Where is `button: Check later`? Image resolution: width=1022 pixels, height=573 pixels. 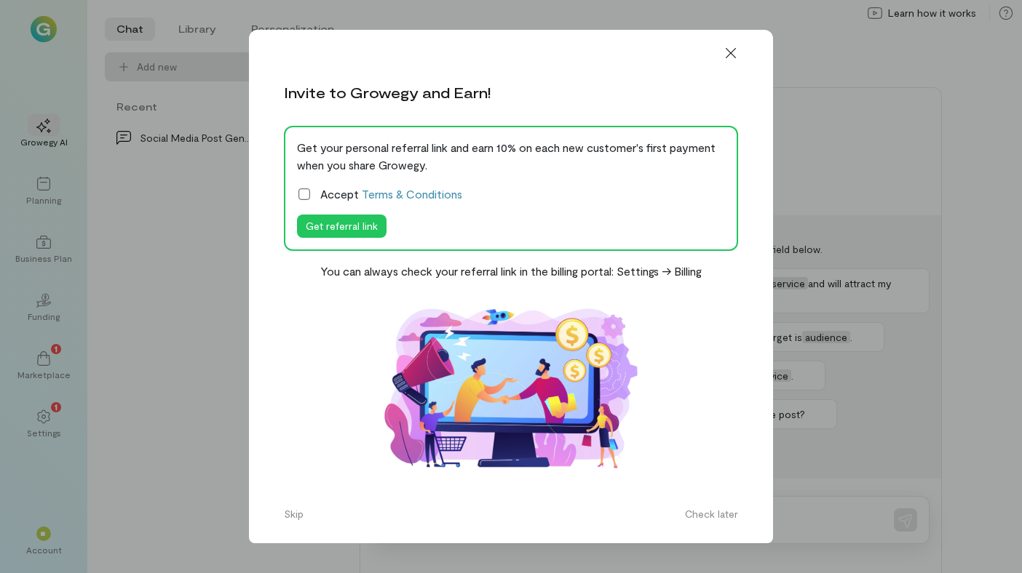 button: Check later is located at coordinates (711, 514).